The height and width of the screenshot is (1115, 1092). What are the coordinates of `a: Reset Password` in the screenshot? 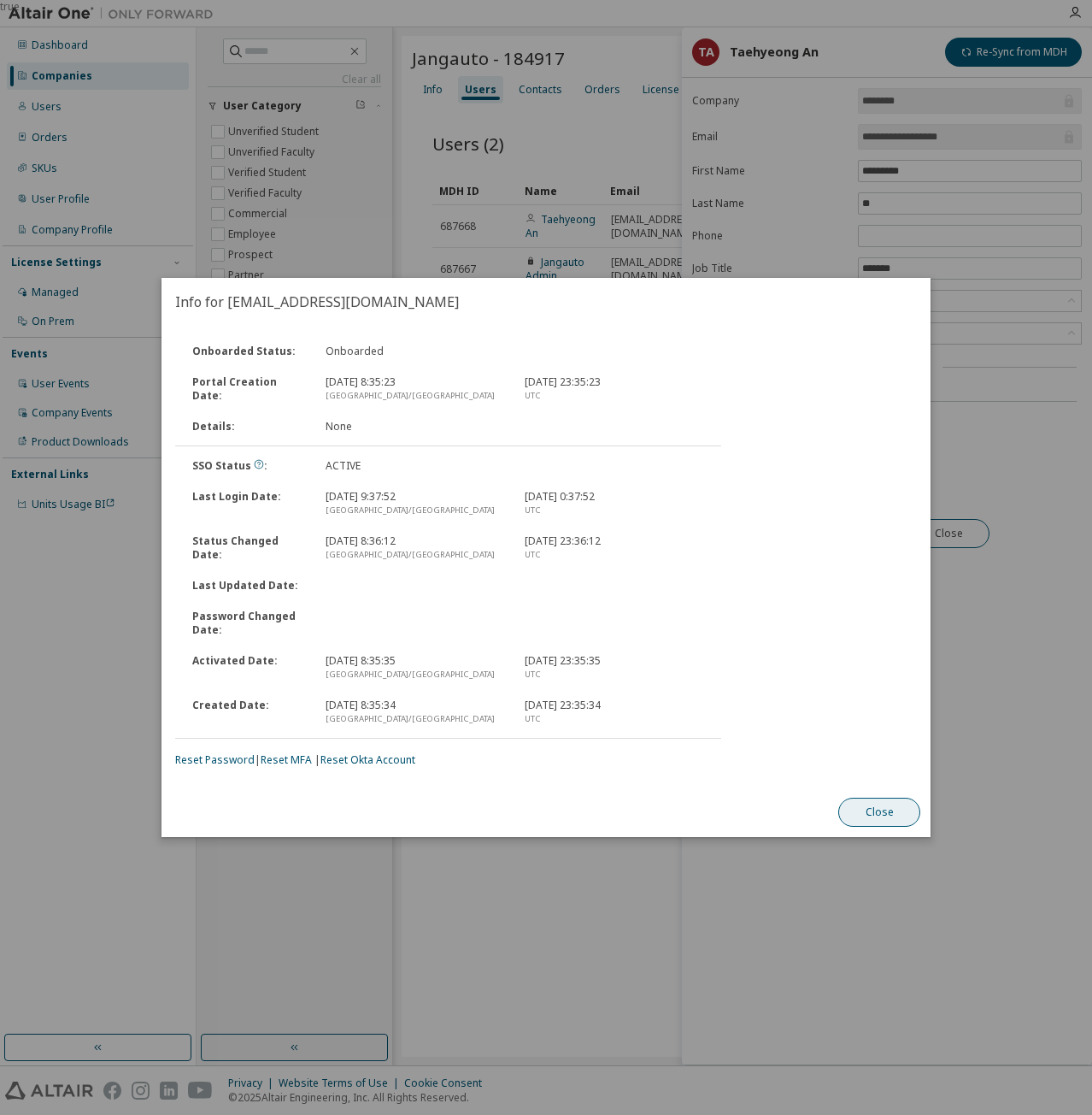 It's located at (215, 759).